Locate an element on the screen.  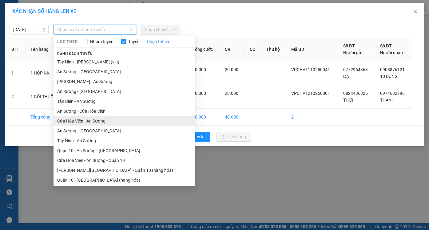
input: 12/10/2025 is located at coordinates (26, 30).